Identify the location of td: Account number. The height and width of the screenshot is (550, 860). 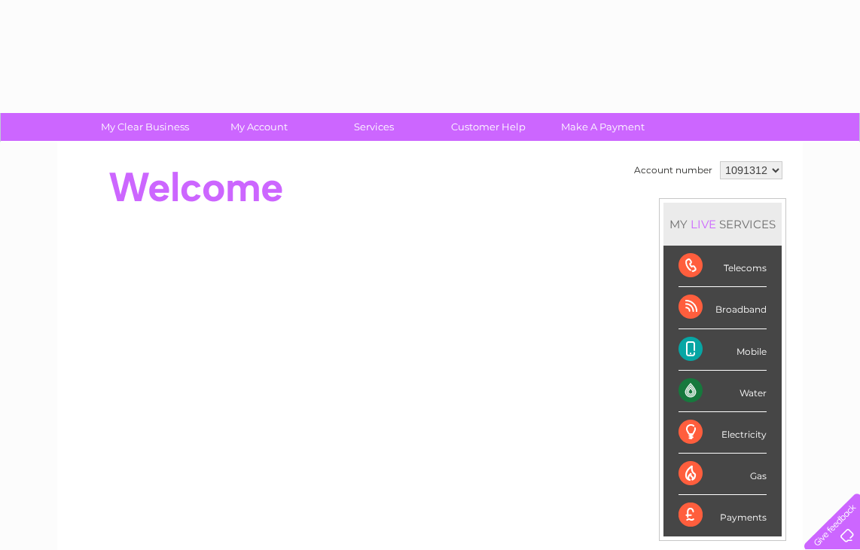
(674, 170).